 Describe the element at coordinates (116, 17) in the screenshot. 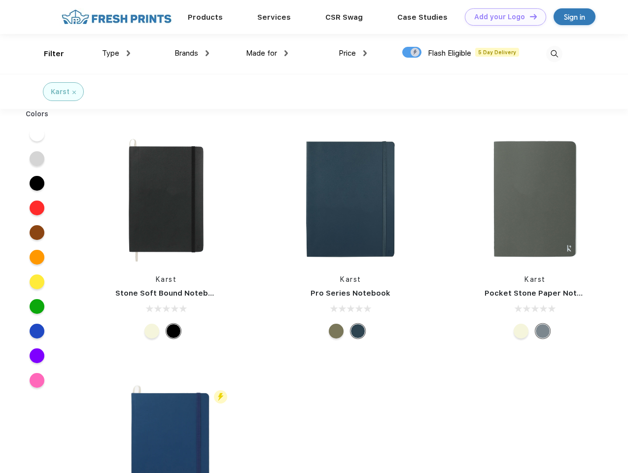

I see `img: fo%20logo%202.webp` at that location.